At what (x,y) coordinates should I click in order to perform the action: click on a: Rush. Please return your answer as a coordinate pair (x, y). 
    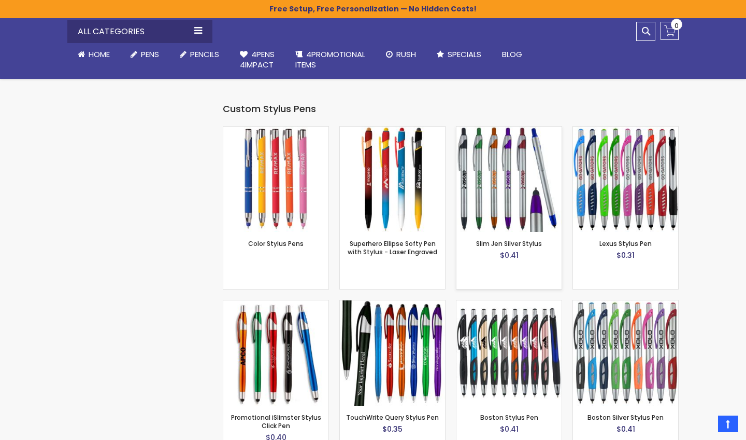
    Looking at the image, I should click on (401, 54).